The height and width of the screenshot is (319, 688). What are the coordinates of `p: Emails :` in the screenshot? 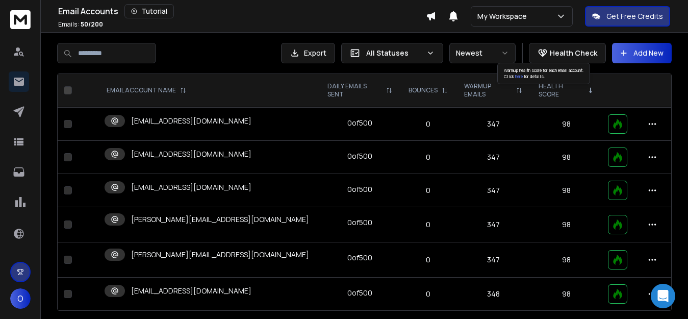 It's located at (81, 24).